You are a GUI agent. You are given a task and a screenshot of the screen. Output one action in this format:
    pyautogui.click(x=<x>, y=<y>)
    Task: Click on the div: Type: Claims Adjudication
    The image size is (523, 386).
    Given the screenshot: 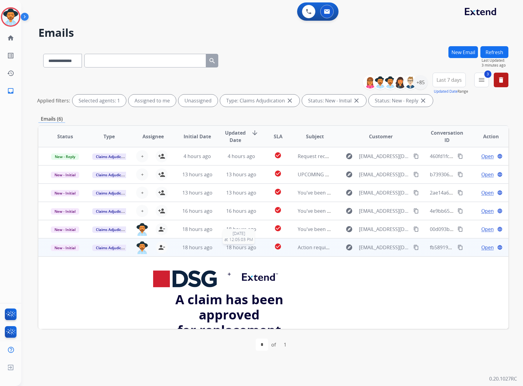 What is the action you would take?
    pyautogui.click(x=260, y=101)
    